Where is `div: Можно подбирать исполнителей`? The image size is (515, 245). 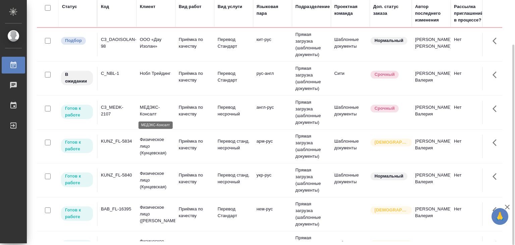
div: Можно подбирать исполнителей is located at coordinates (77, 41).